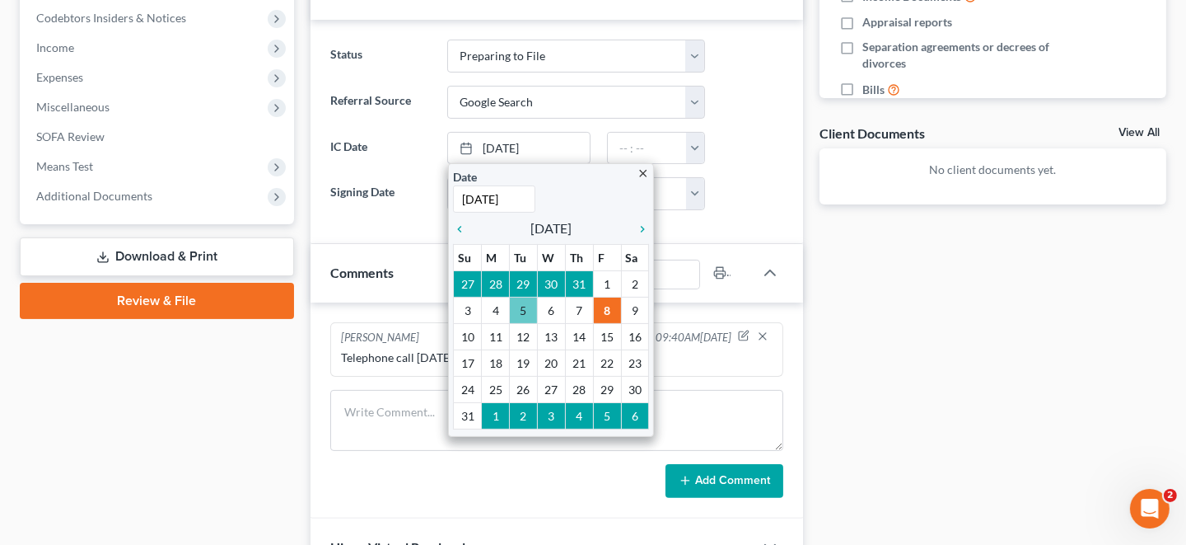 This screenshot has height=545, width=1186. What do you see at coordinates (464, 228) in the screenshot?
I see `a: chevron_left` at bounding box center [464, 228].